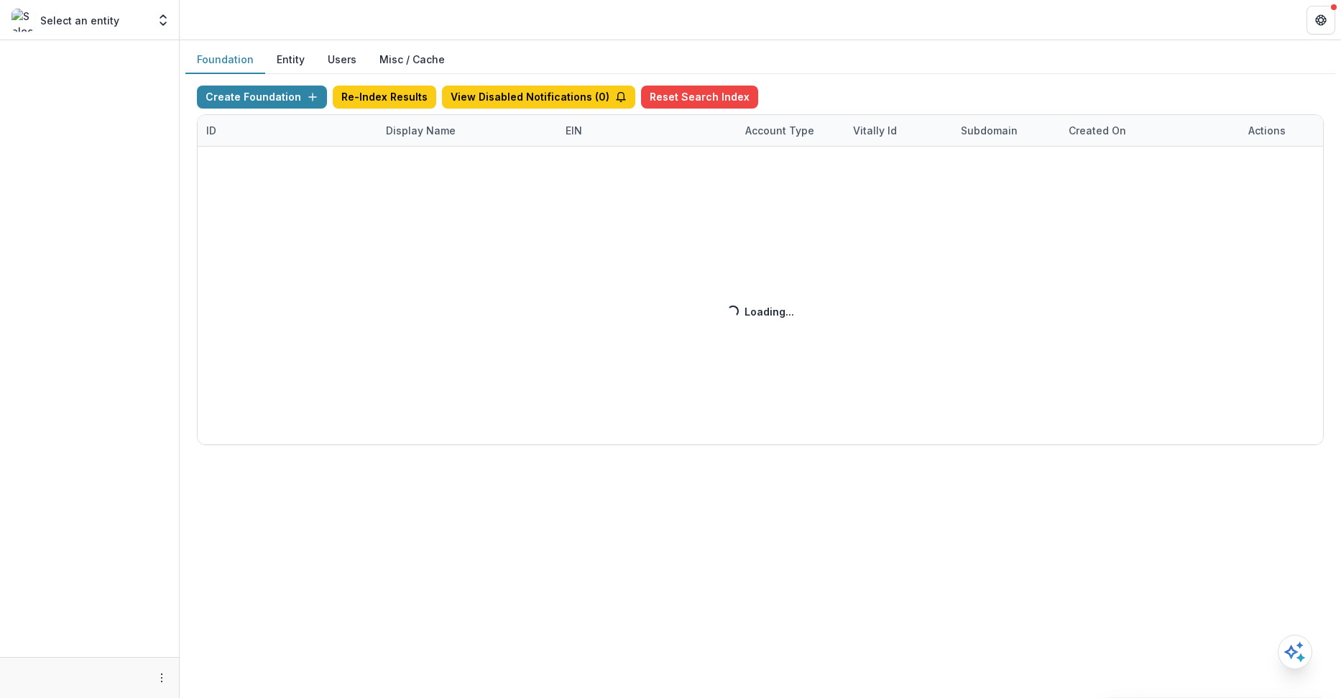  I want to click on p: Select an entity, so click(80, 20).